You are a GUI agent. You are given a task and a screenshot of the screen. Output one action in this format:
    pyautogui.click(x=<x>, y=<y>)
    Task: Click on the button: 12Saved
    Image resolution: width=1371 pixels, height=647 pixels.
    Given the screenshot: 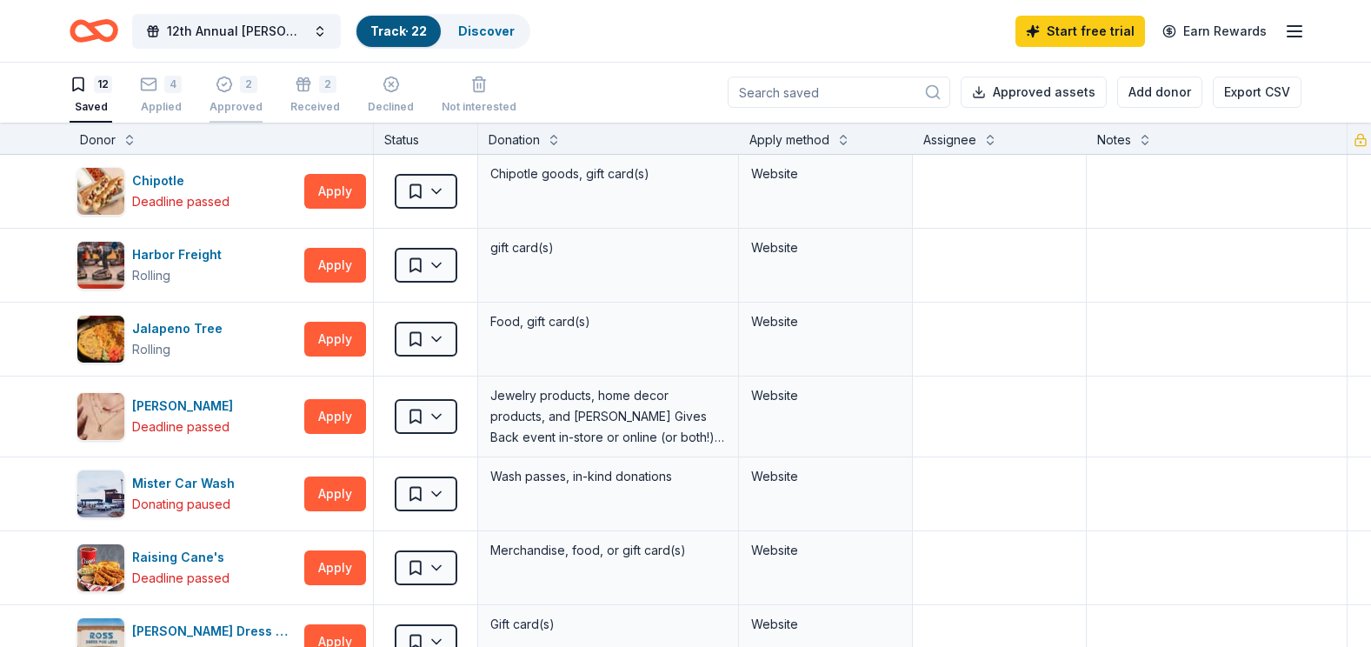 What is the action you would take?
    pyautogui.click(x=90, y=96)
    